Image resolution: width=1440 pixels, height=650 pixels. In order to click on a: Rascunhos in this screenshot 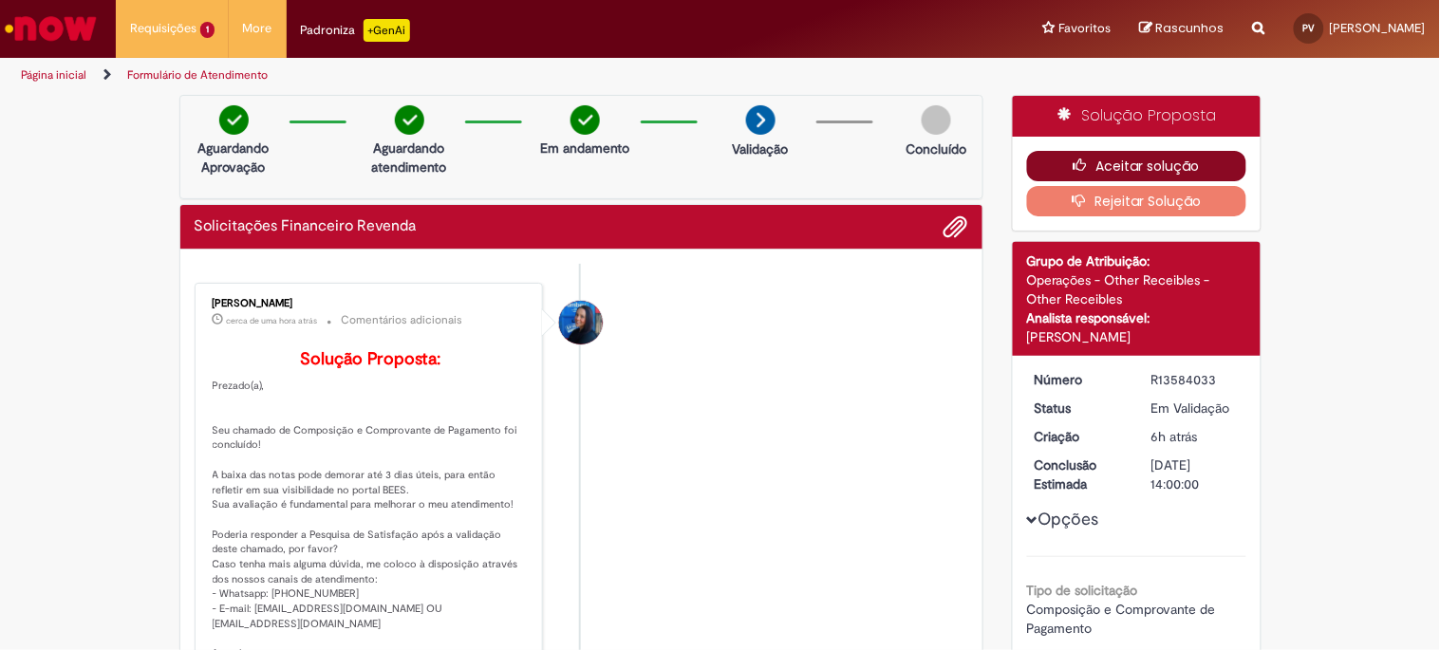, I will do `click(1182, 28)`.